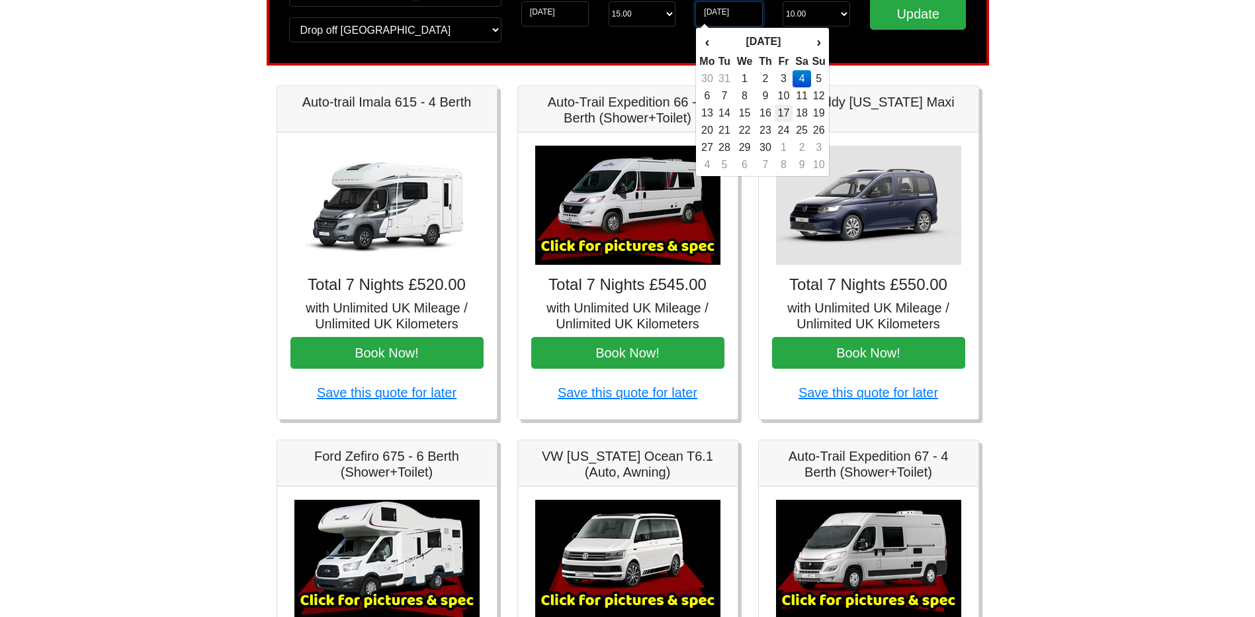 This screenshot has height=617, width=1255. What do you see at coordinates (724, 79) in the screenshot?
I see `td: 31` at bounding box center [724, 79].